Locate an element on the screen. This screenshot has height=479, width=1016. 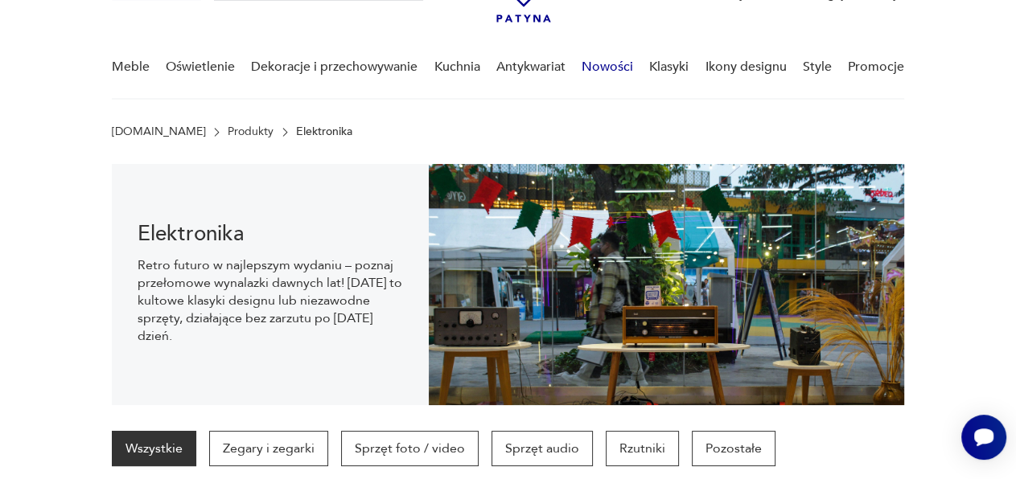
a: Promocje is located at coordinates (876, 67).